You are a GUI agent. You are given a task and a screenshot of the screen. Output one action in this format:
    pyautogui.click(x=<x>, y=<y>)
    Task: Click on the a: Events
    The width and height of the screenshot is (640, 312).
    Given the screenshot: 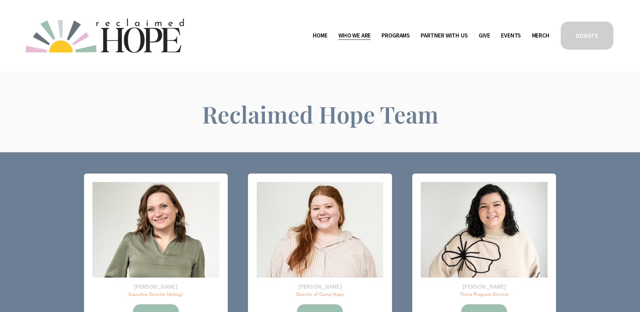 What is the action you would take?
    pyautogui.click(x=511, y=35)
    